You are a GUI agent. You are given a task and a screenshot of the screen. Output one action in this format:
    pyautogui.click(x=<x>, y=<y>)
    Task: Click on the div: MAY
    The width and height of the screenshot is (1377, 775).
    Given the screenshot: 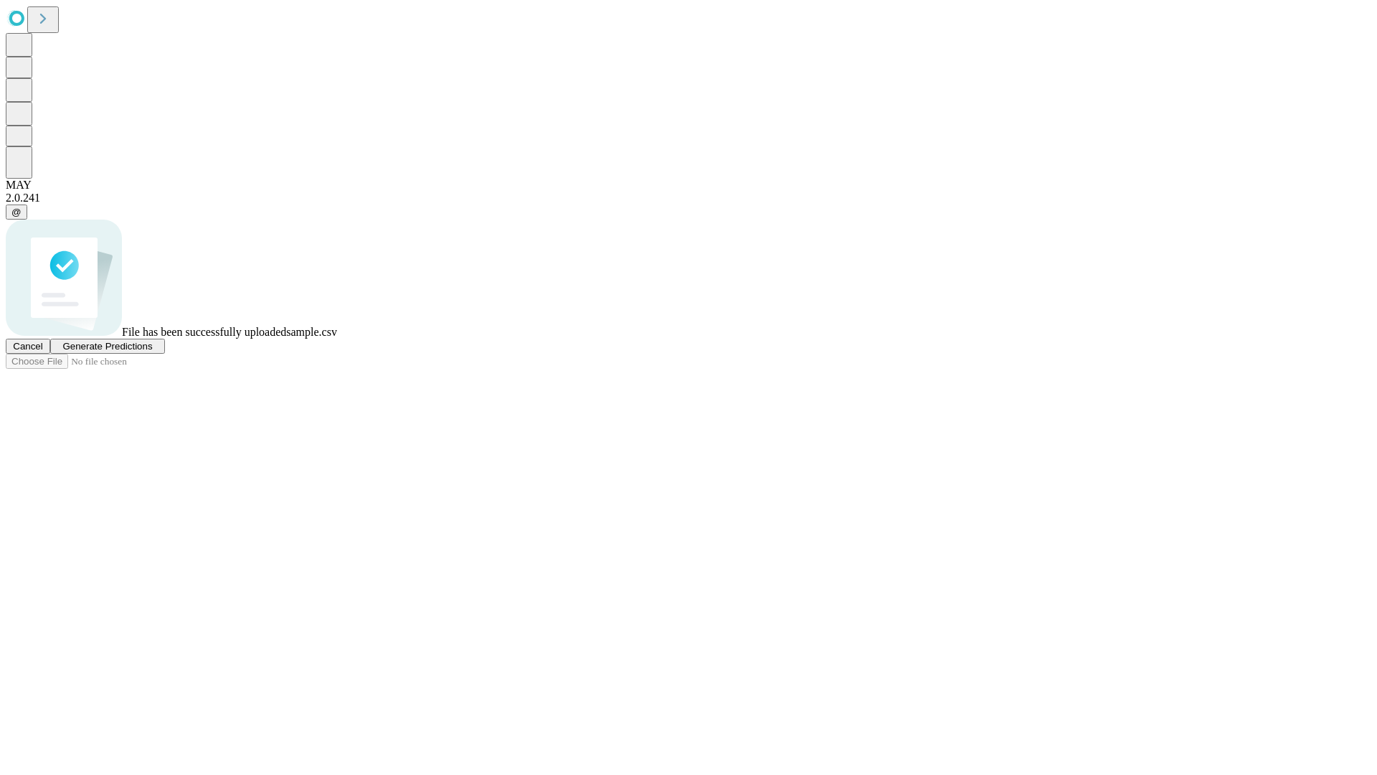 What is the action you would take?
    pyautogui.click(x=689, y=185)
    